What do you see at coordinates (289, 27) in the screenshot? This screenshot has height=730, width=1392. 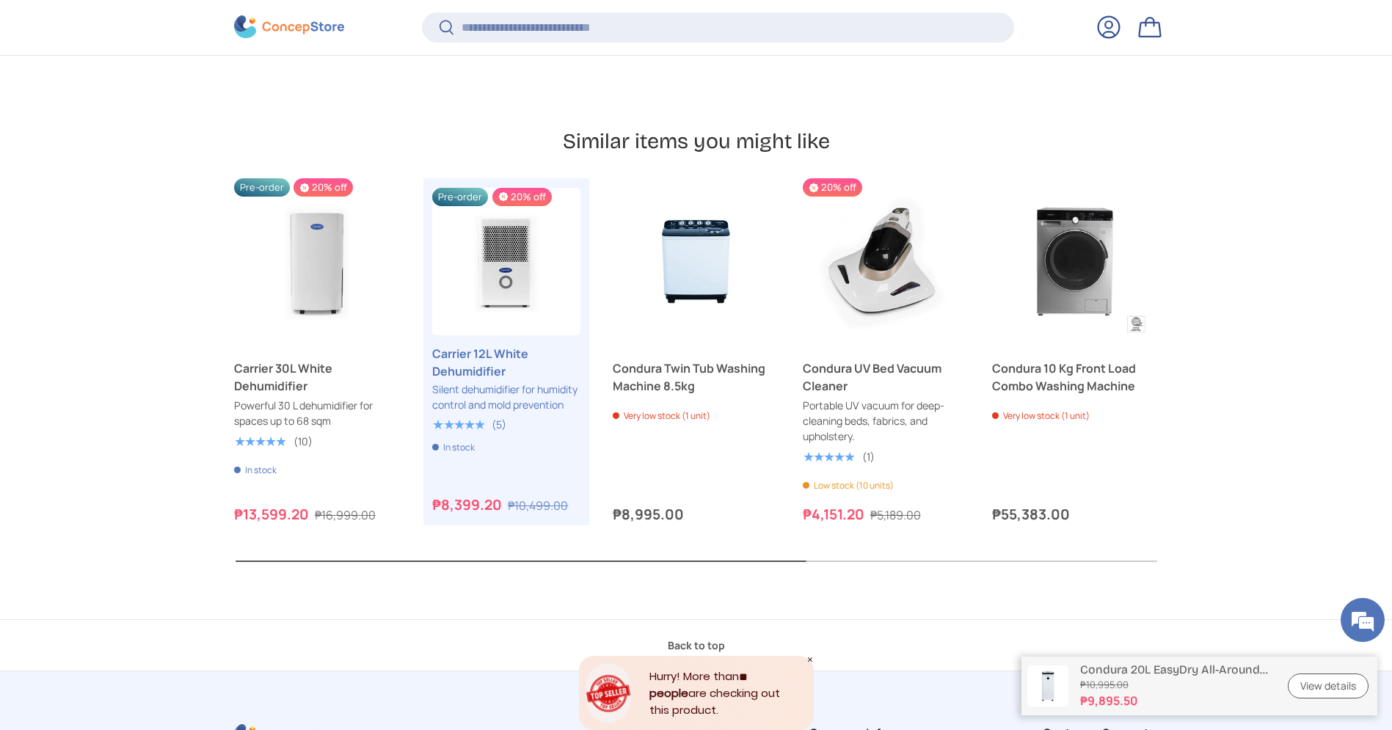 I see `a: ConcepStore` at bounding box center [289, 27].